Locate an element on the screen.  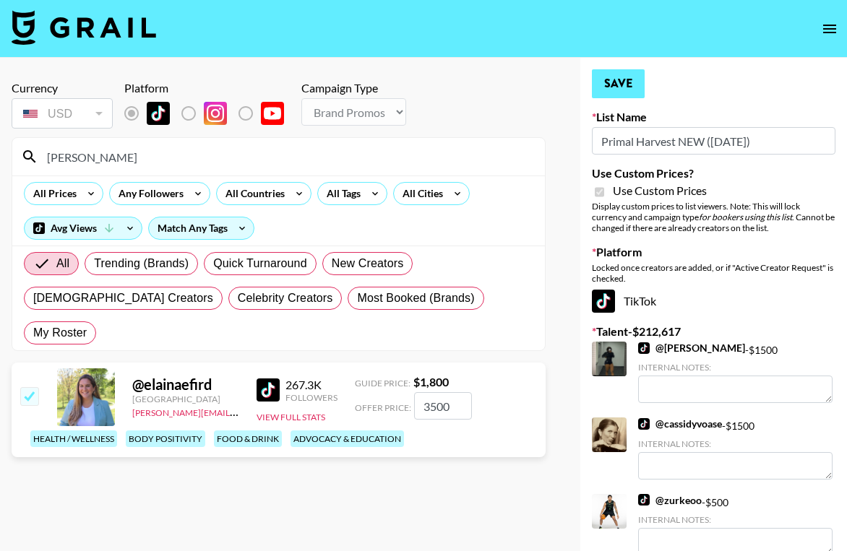
span: Offer Price: is located at coordinates (383, 408).